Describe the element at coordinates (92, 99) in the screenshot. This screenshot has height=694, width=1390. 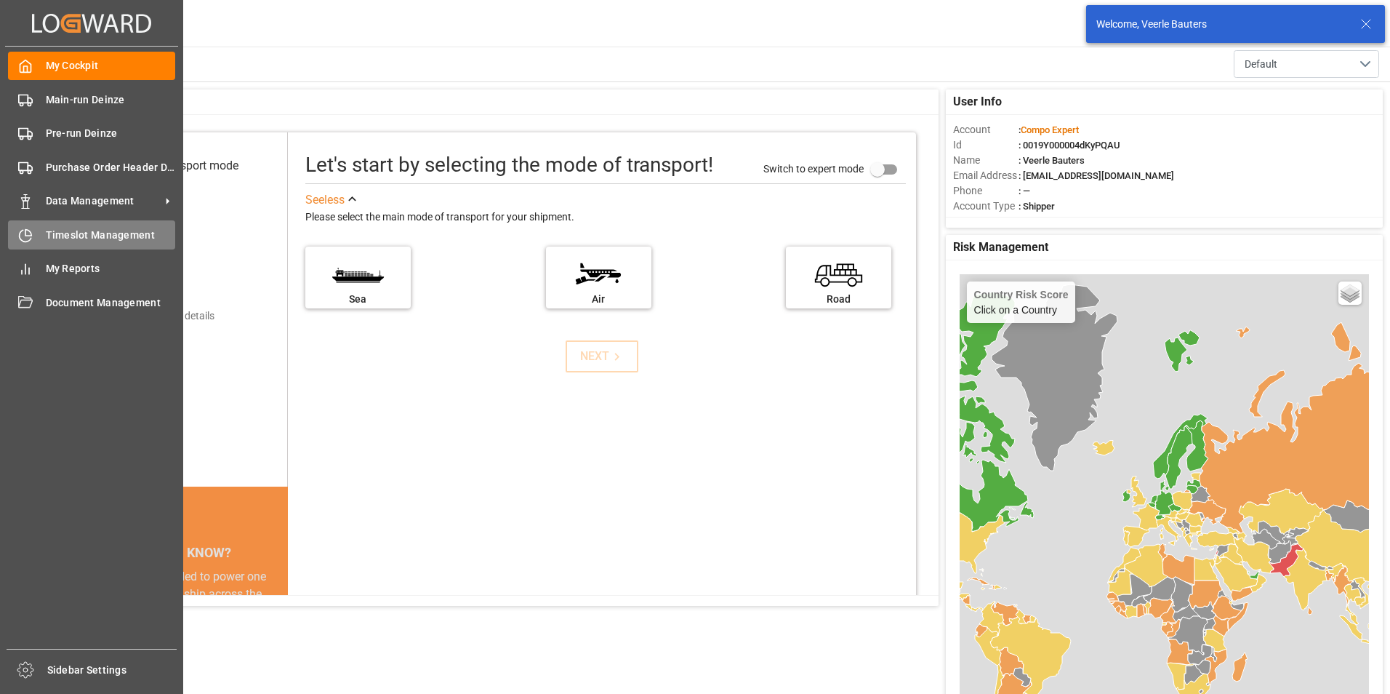
I see `a: Main-run Deinze` at that location.